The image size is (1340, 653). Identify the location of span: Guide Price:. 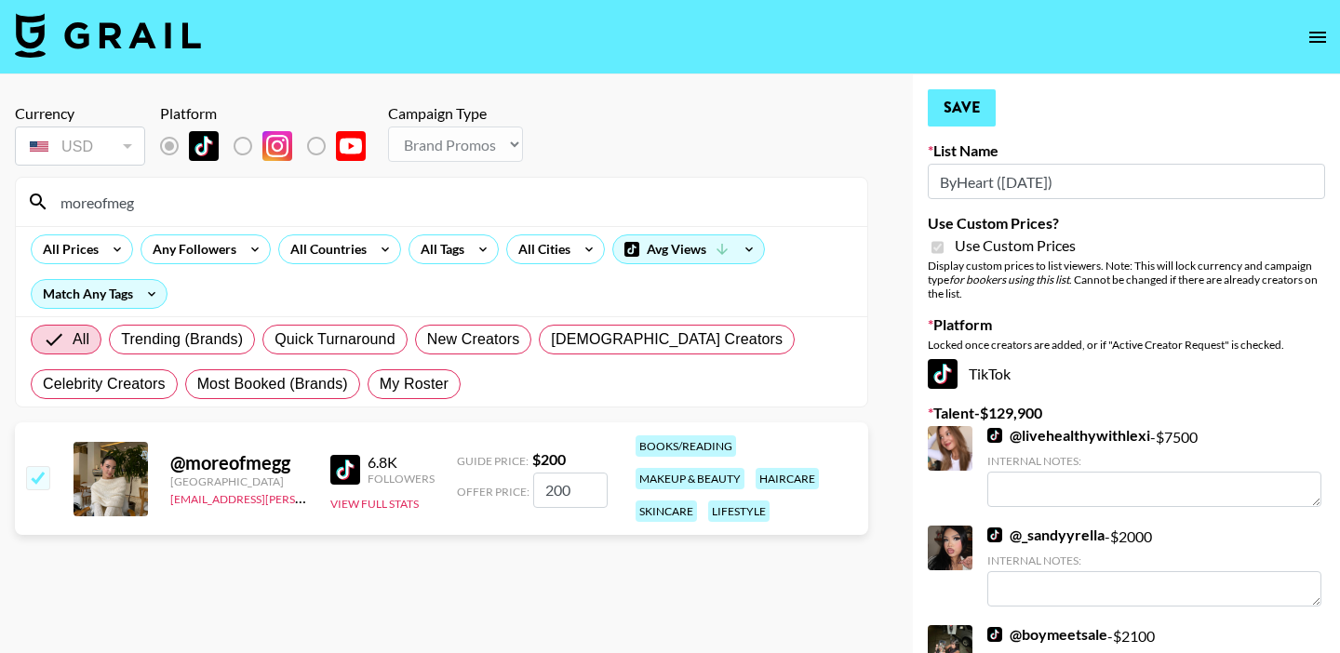
(492, 461).